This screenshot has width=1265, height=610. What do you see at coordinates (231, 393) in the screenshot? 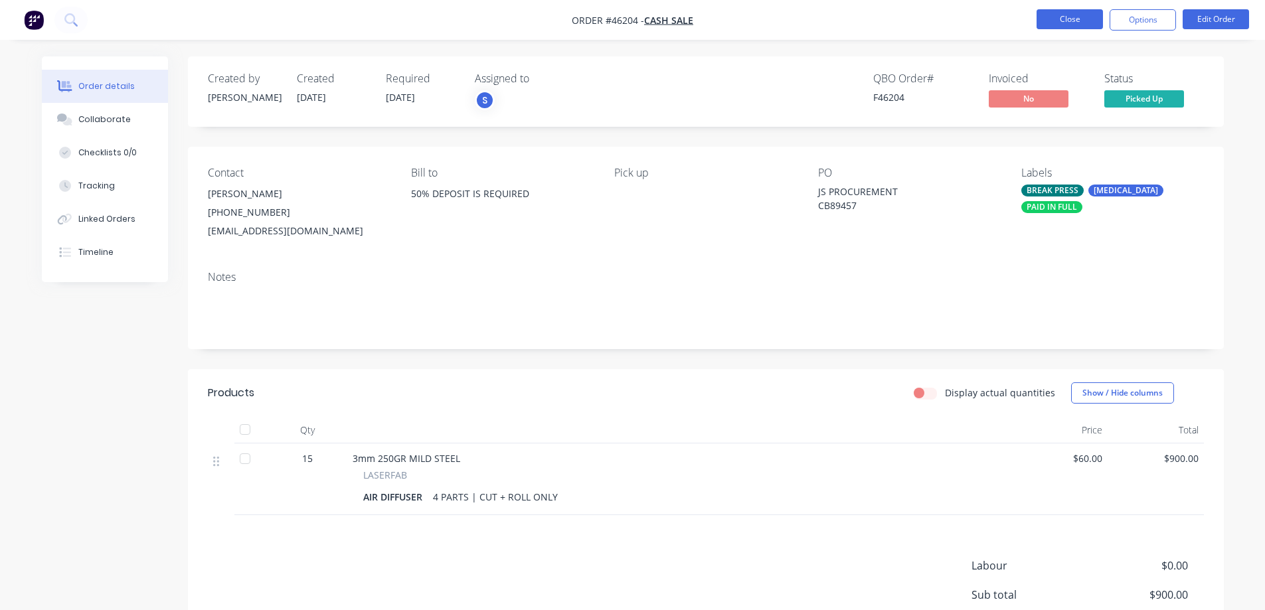
I see `div: Products` at bounding box center [231, 393].